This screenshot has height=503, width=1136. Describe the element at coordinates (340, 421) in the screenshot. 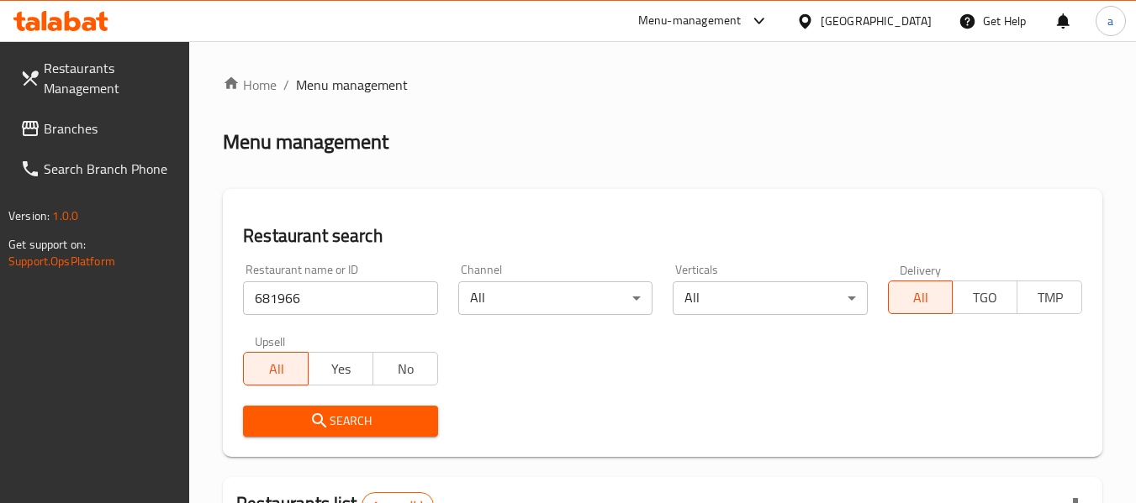

I see `button: Search` at that location.